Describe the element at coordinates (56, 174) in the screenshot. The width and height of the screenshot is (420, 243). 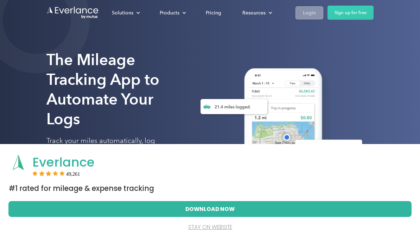
I see `div: Rating:5 stars` at that location.